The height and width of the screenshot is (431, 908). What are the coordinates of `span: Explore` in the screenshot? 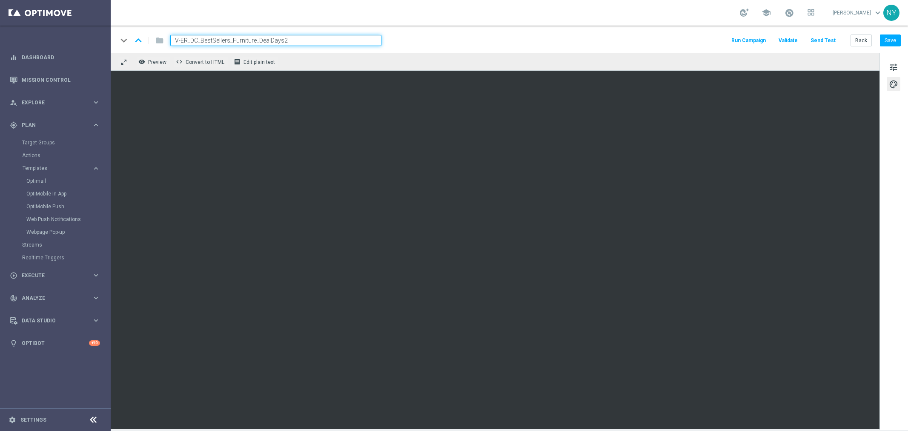 It's located at (57, 103).